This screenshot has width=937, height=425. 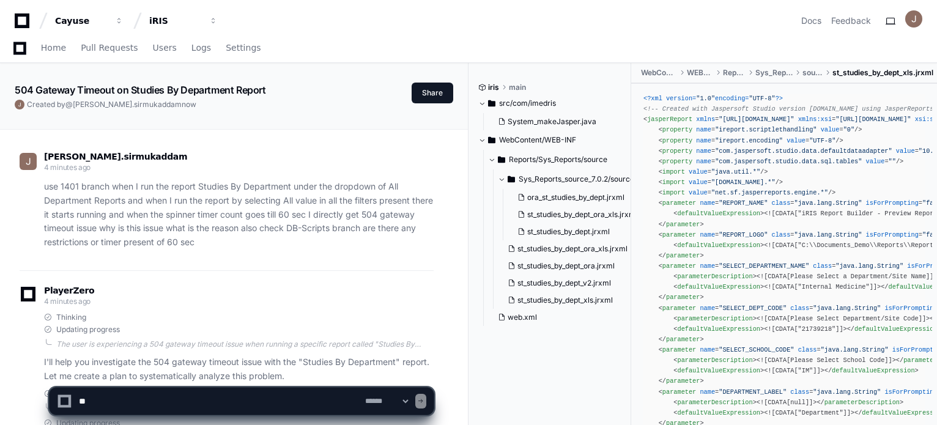 I want to click on span: System_makeJasper.java, so click(x=551, y=122).